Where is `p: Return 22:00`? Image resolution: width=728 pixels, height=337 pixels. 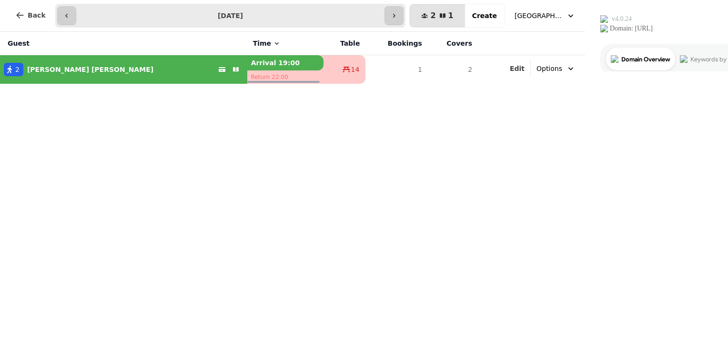
p: Return 22:00 is located at coordinates (285, 77).